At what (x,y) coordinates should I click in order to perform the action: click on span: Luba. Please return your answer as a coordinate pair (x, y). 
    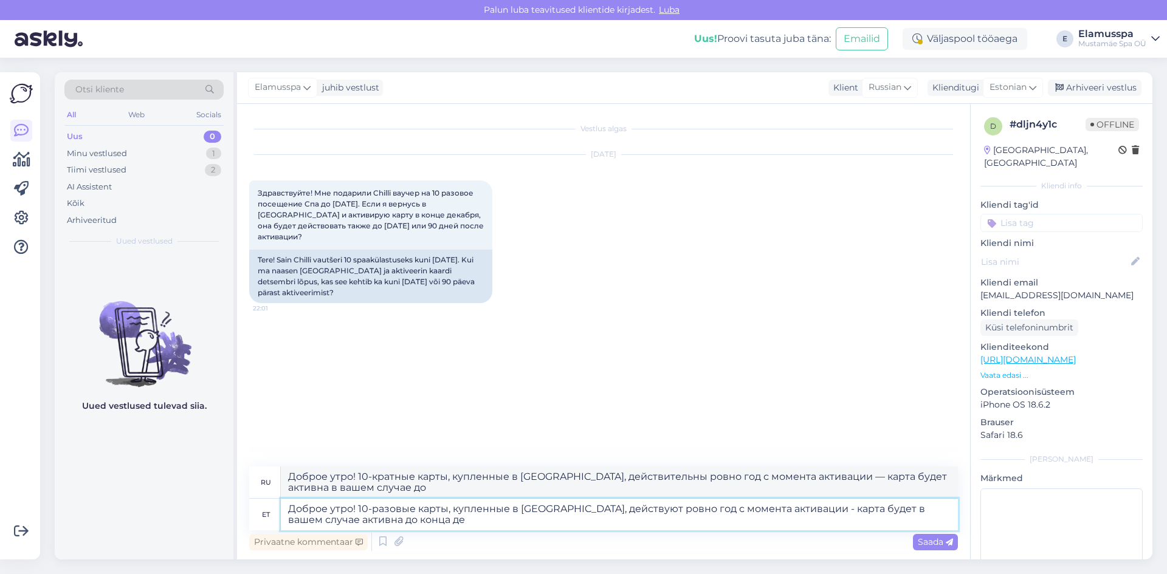
    Looking at the image, I should click on (669, 10).